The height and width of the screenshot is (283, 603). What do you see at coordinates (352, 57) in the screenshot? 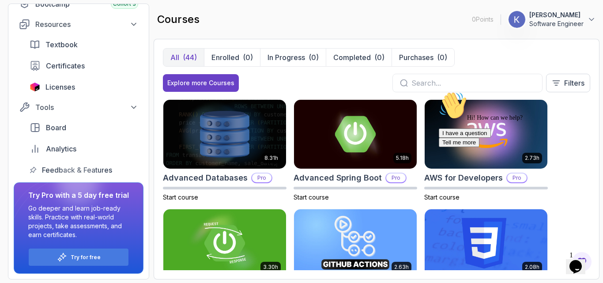
I see `p: Completed` at bounding box center [352, 57].